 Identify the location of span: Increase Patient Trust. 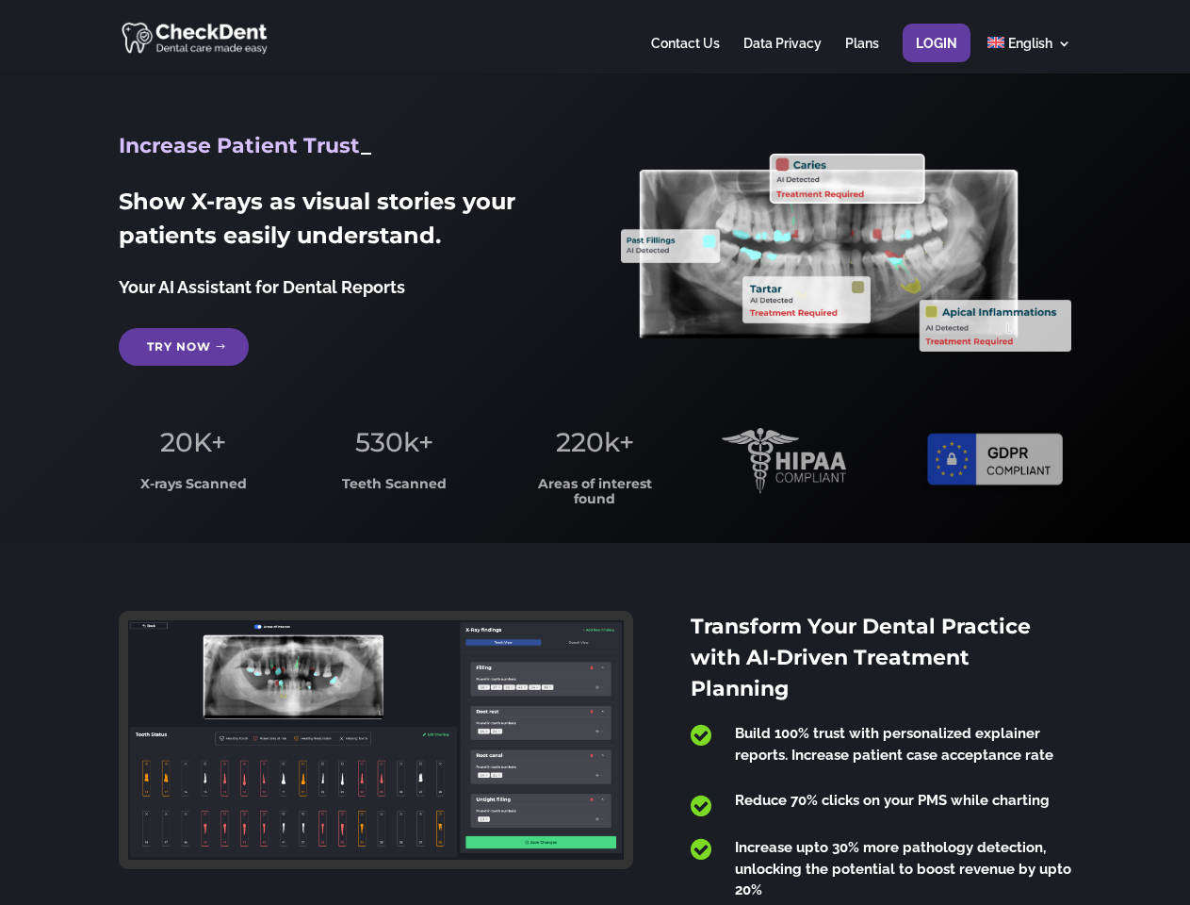
(239, 145).